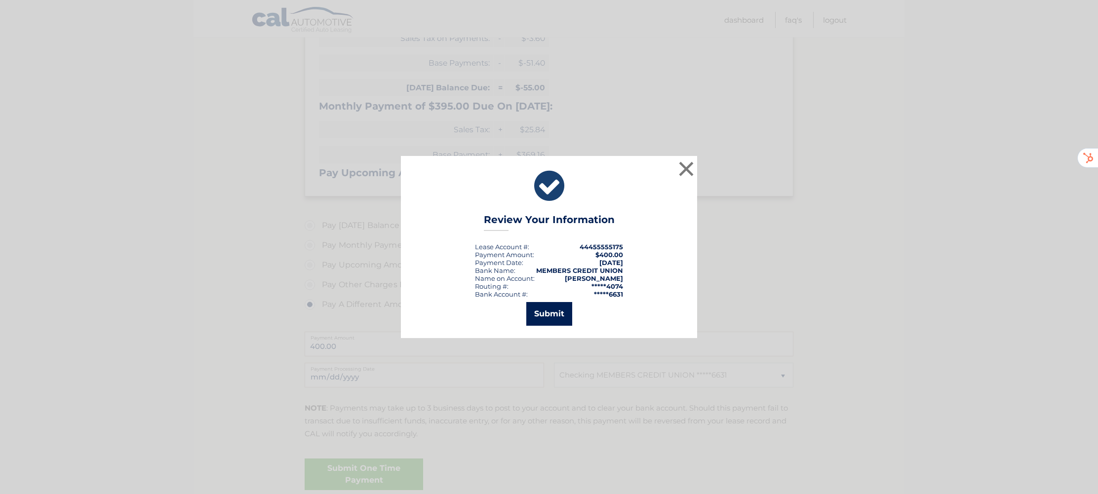 Image resolution: width=1098 pixels, height=494 pixels. Describe the element at coordinates (504, 278) in the screenshot. I see `div: Name on Account:` at that location.